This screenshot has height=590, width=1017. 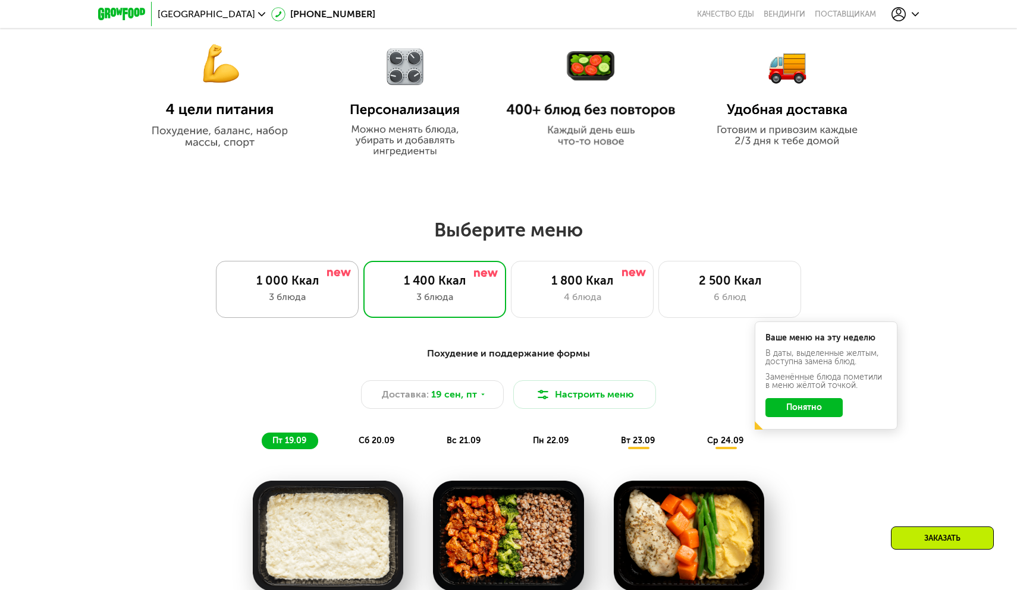 What do you see at coordinates (582, 281) in the screenshot?
I see `div: 1 800 Ккал` at bounding box center [582, 281].